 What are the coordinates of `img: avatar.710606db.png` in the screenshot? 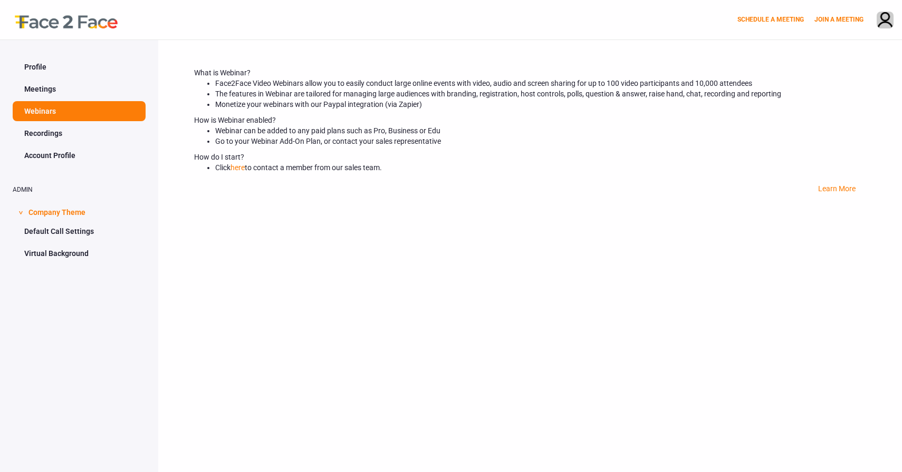 It's located at (885, 21).